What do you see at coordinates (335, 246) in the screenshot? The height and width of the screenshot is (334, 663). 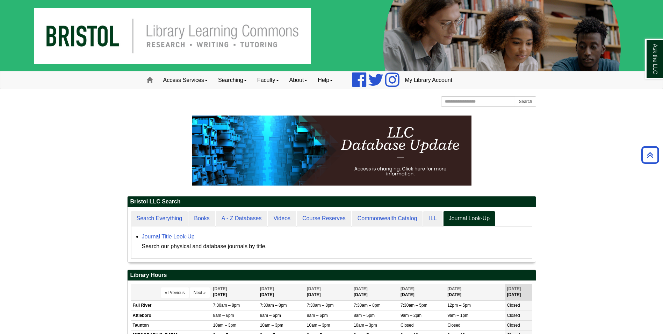 I see `div: Search our physical and database journals by title.` at bounding box center [335, 246].